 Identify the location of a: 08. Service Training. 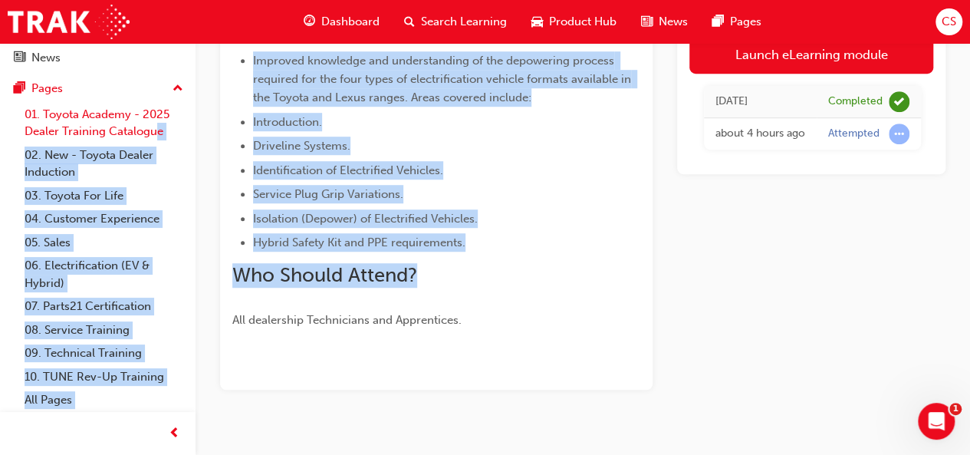
(104, 330).